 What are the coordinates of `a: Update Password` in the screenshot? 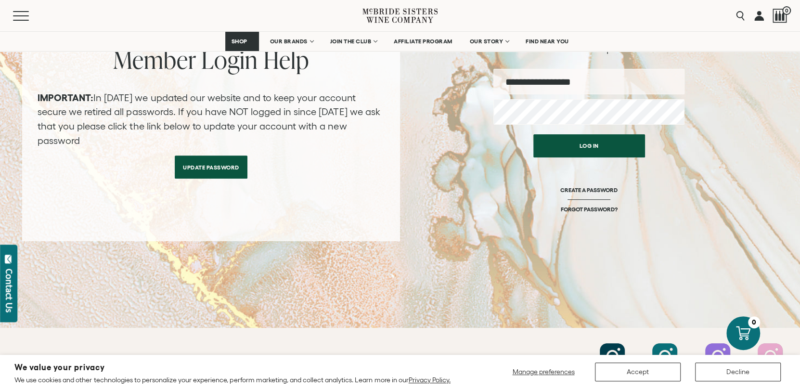 It's located at (211, 167).